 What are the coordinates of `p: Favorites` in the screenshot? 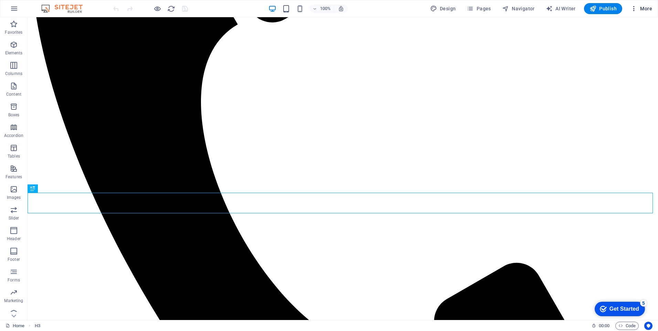 It's located at (13, 32).